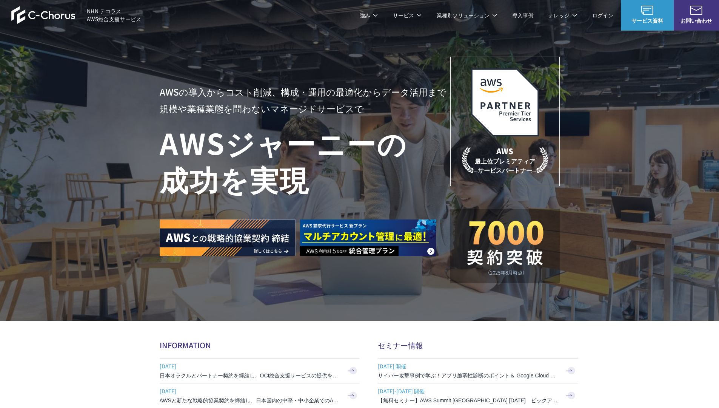 The height and width of the screenshot is (408, 719). Describe the element at coordinates (76, 15) in the screenshot. I see `a: AWS総合支援サービス C-Chorus NHN テコラスAWS総合支援サービス` at that location.